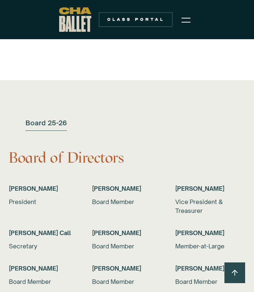 Image resolution: width=254 pixels, height=292 pixels. What do you see at coordinates (44, 202) in the screenshot?
I see `div: President` at bounding box center [44, 202].